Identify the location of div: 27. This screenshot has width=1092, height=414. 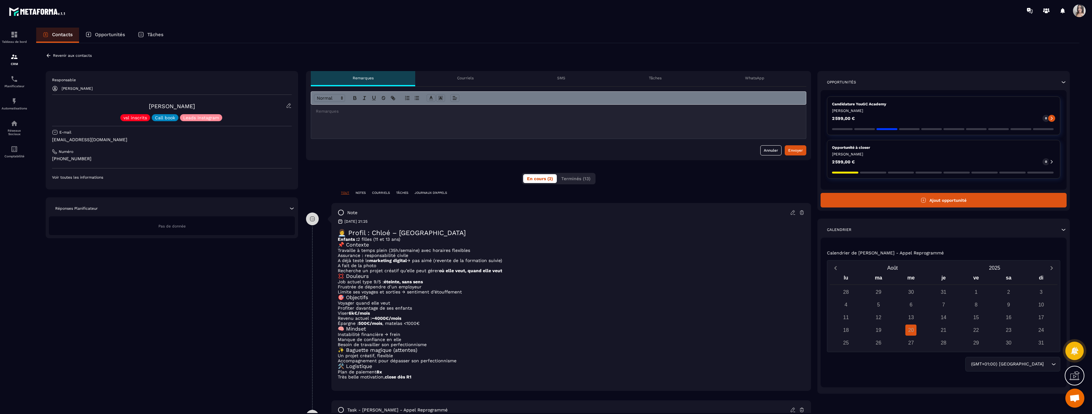
(910, 343).